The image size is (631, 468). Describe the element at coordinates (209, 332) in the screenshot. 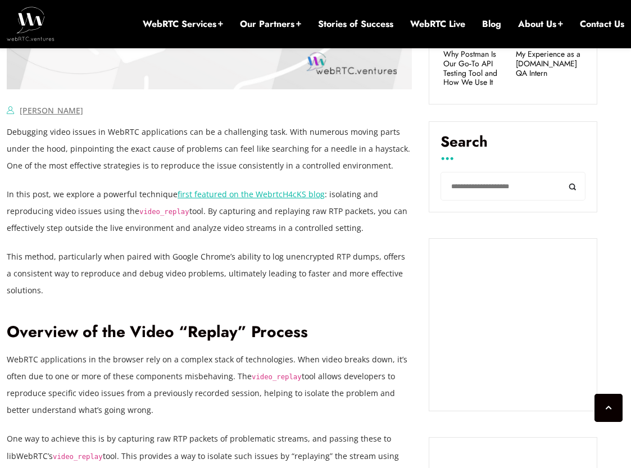

I see `h2: Overview of the Video “Replay” Process` at that location.